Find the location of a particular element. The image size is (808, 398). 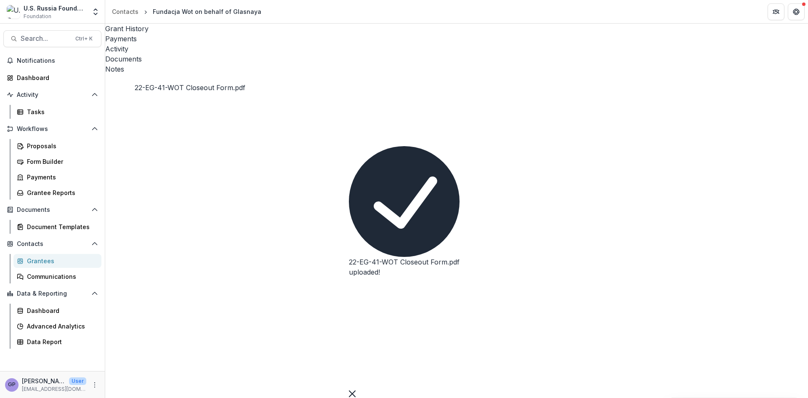

div: Proposals is located at coordinates (61, 146).